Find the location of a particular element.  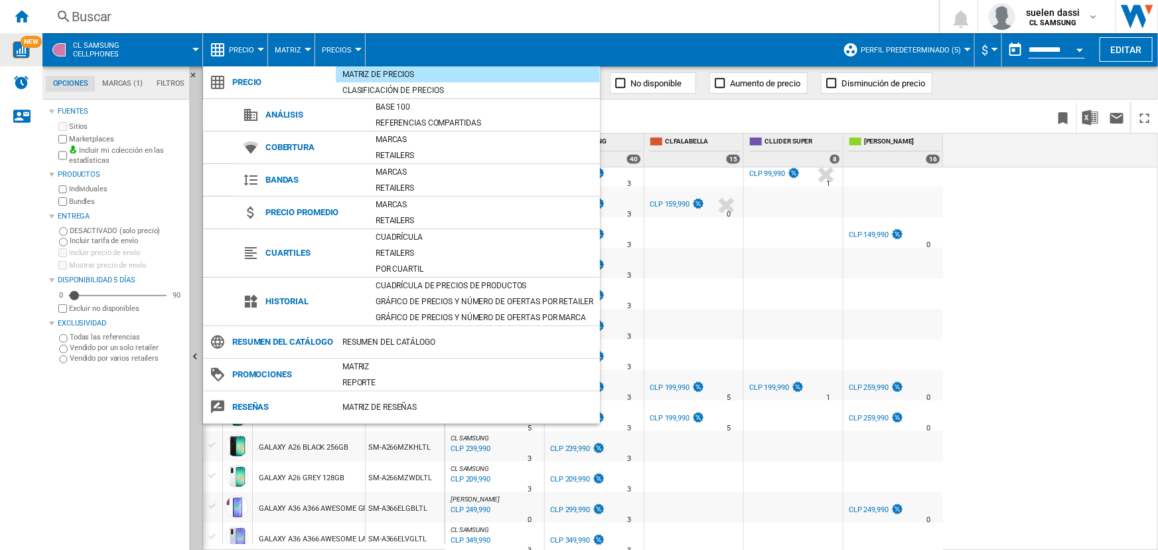

div: Por cuartil is located at coordinates (485, 269).